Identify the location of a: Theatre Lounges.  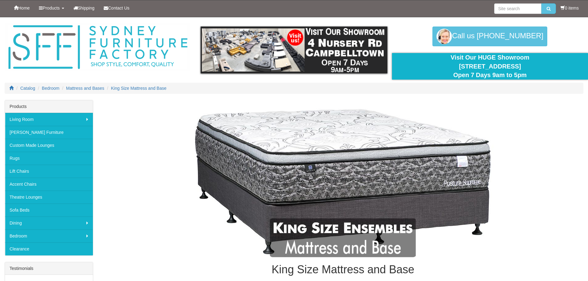
(49, 197).